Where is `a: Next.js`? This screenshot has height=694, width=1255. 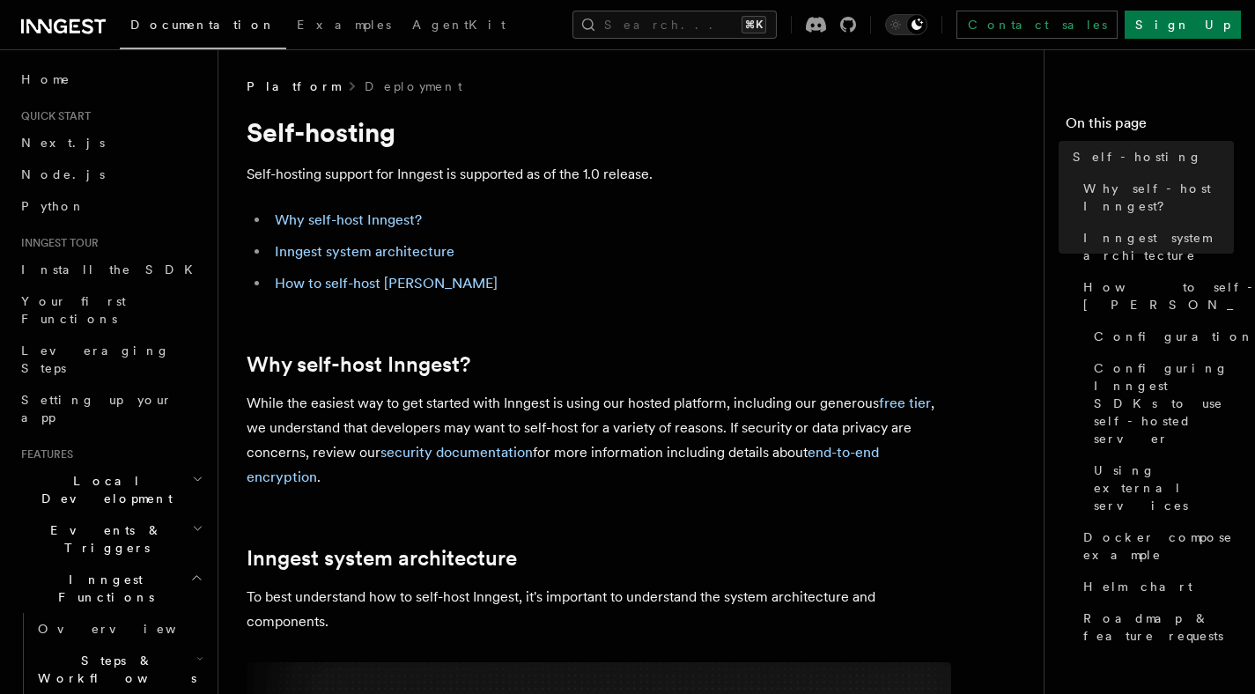 a: Next.js is located at coordinates (110, 143).